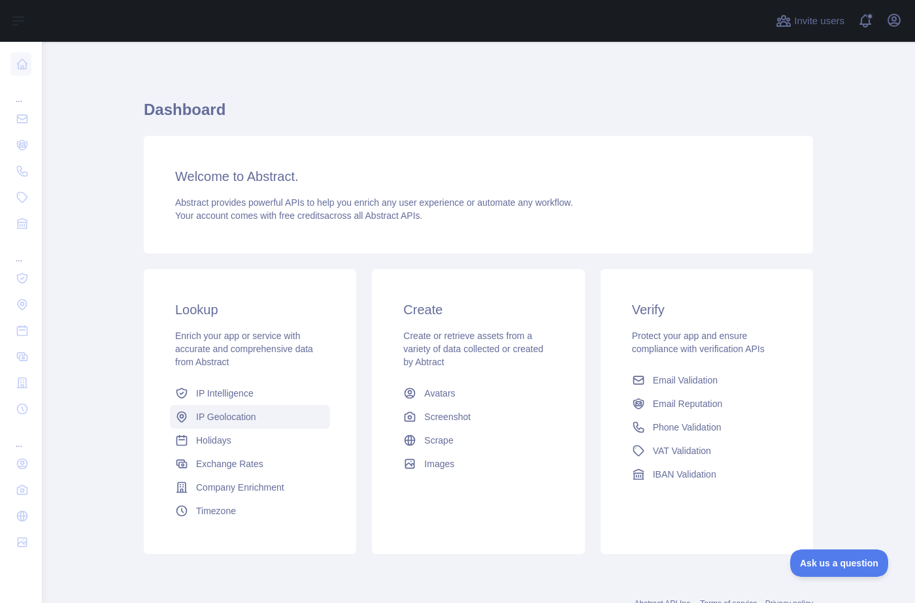  Describe the element at coordinates (244, 349) in the screenshot. I see `span: Enrich your app or service with accurate and comprehensive data from Abstract` at that location.